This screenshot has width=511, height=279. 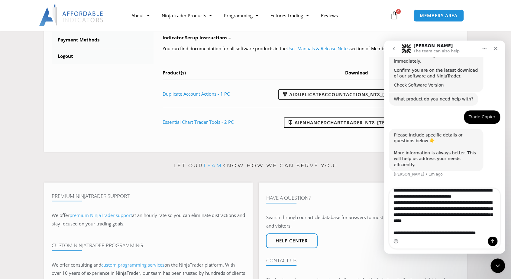 What do you see at coordinates (174, 73) in the screenshot?
I see `span: Product(s)` at bounding box center [174, 73].